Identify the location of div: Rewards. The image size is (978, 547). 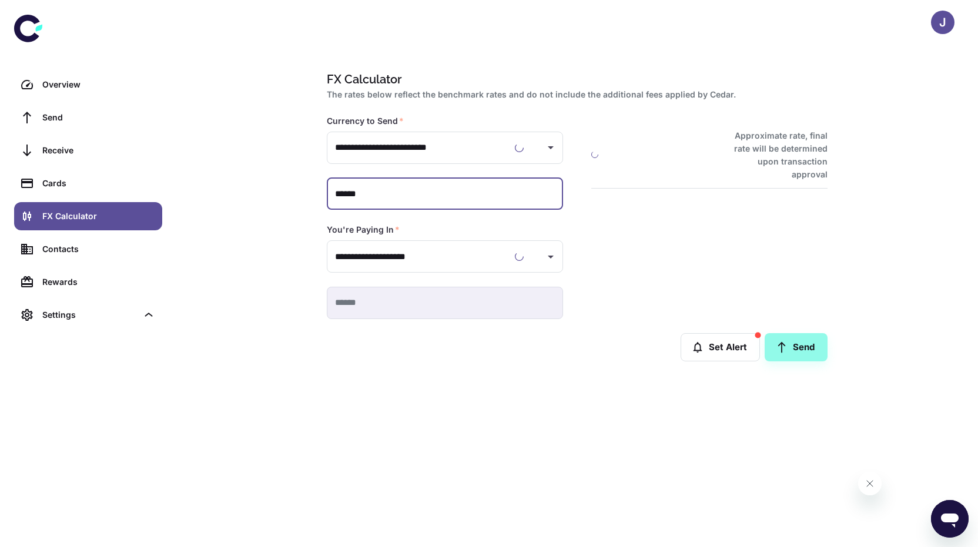
(99, 282).